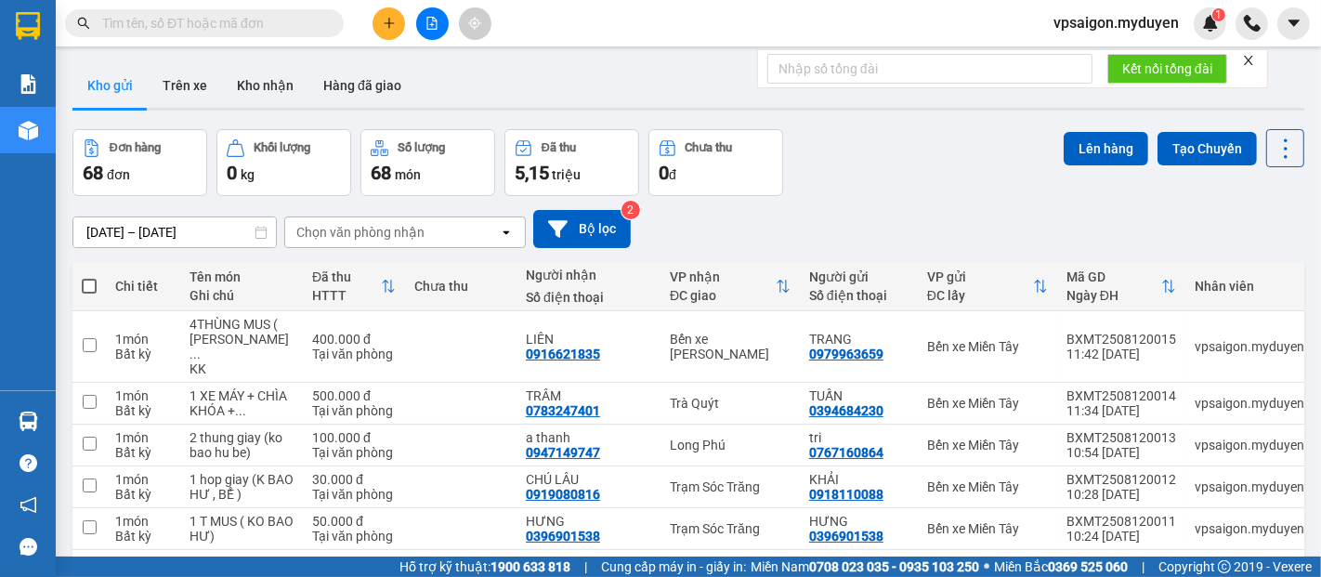 The width and height of the screenshot is (1321, 577). Describe the element at coordinates (93, 173) in the screenshot. I see `span: 68` at that location.